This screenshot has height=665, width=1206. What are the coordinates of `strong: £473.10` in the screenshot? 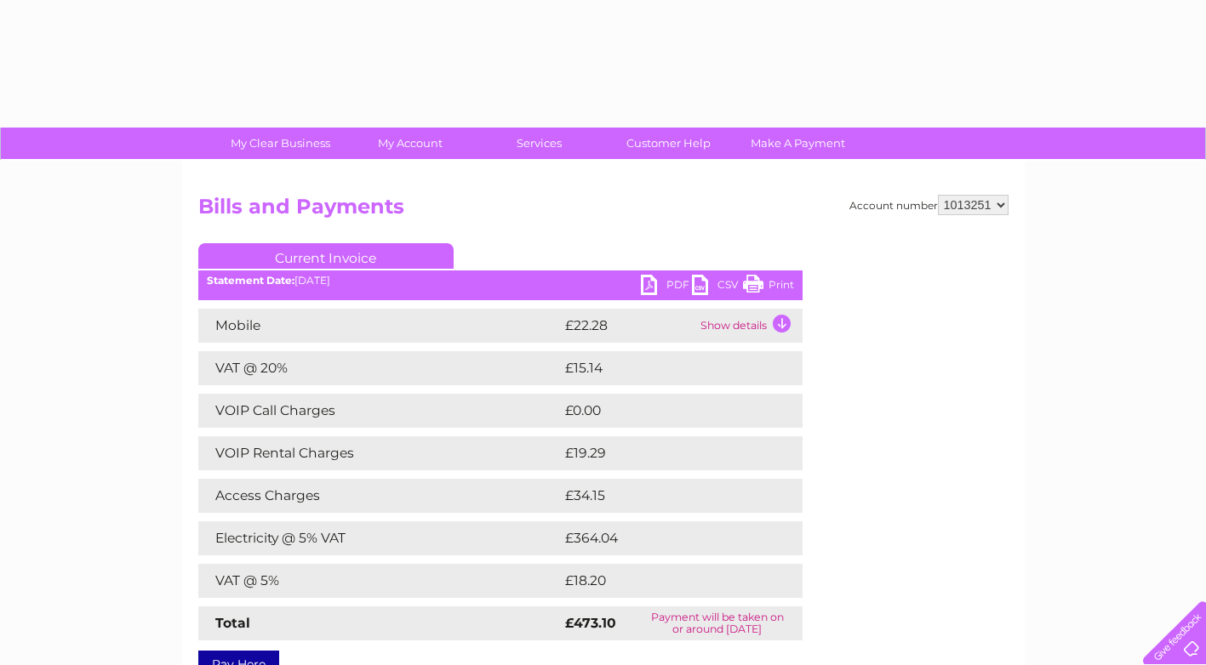 It's located at (590, 623).